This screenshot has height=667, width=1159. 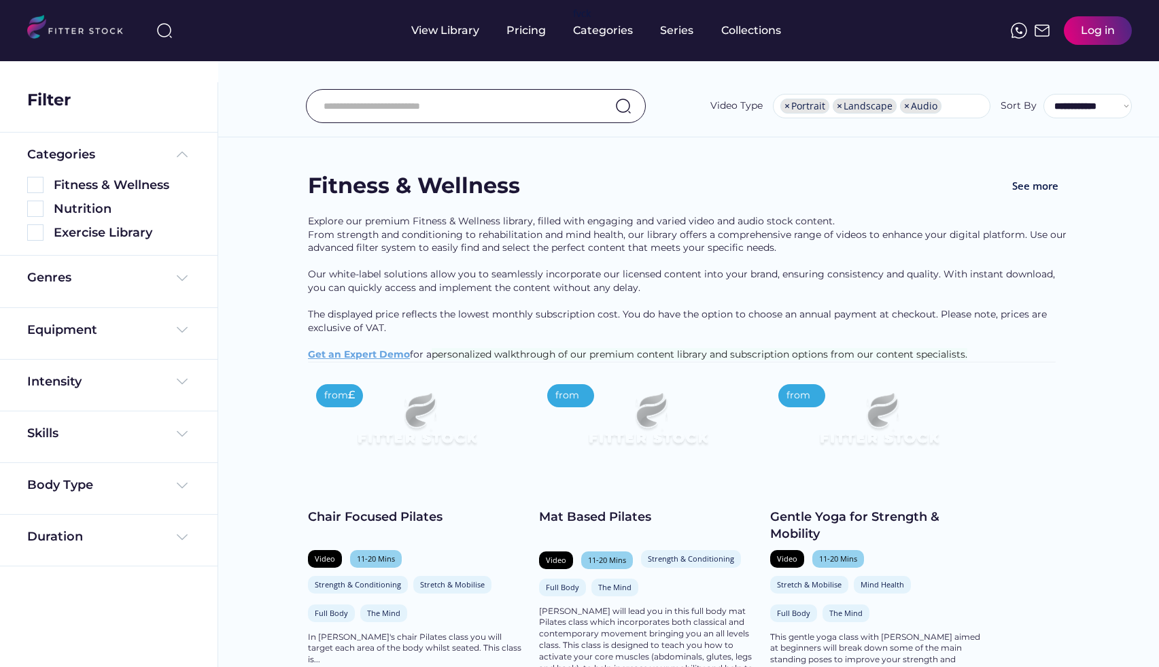 I want to click on div: Body Type, so click(x=60, y=485).